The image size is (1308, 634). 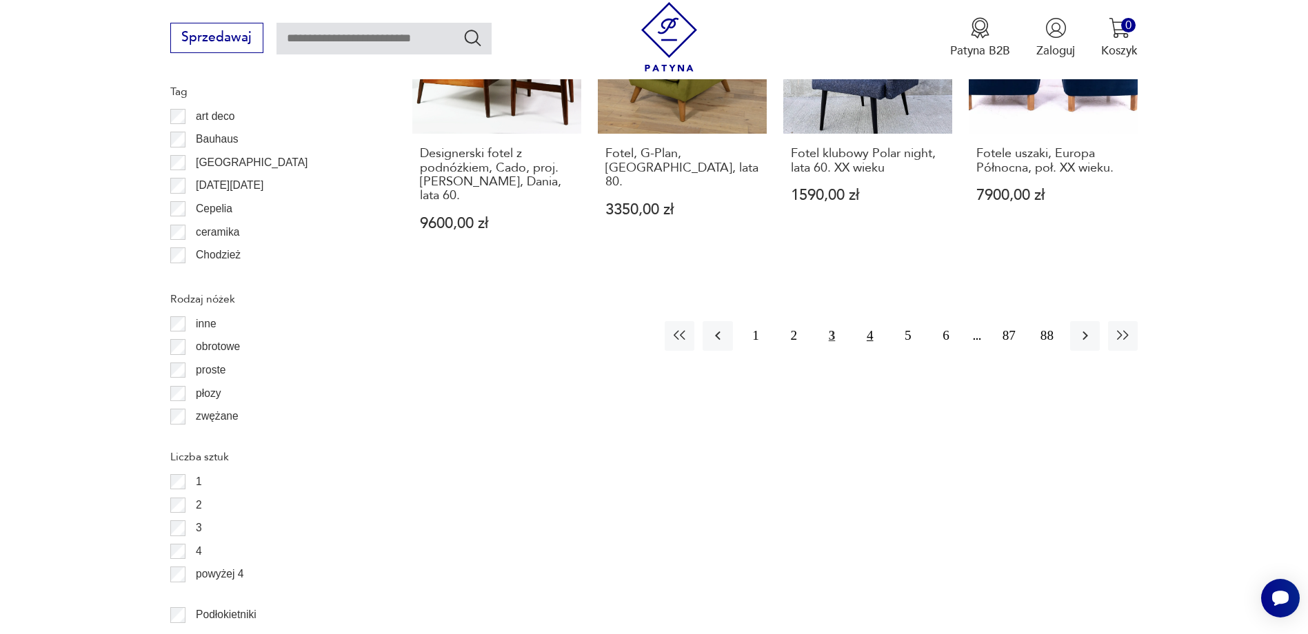 What do you see at coordinates (199, 552) in the screenshot?
I see `p: 4` at bounding box center [199, 552].